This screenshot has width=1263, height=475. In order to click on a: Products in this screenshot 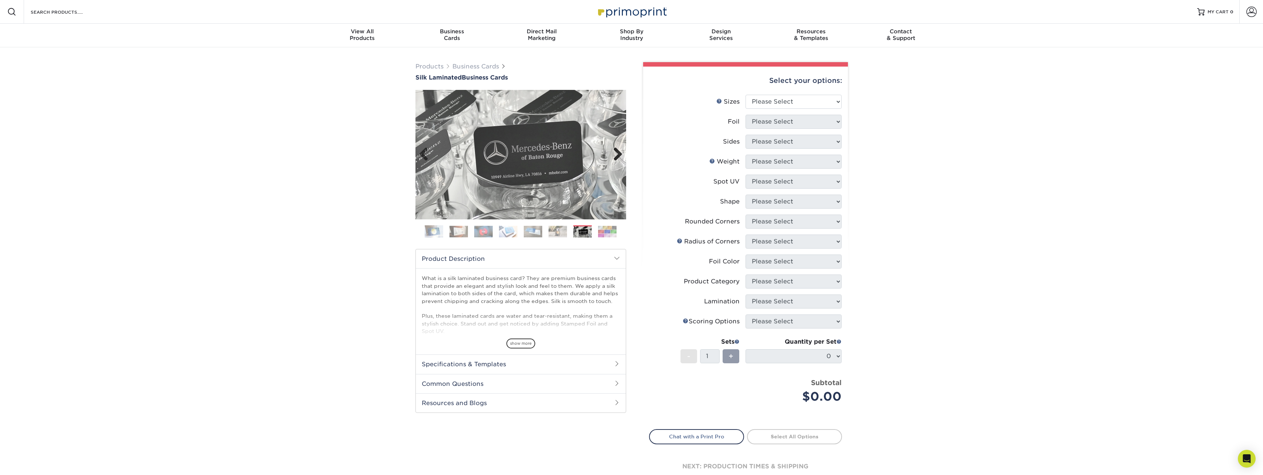, I will do `click(430, 66)`.